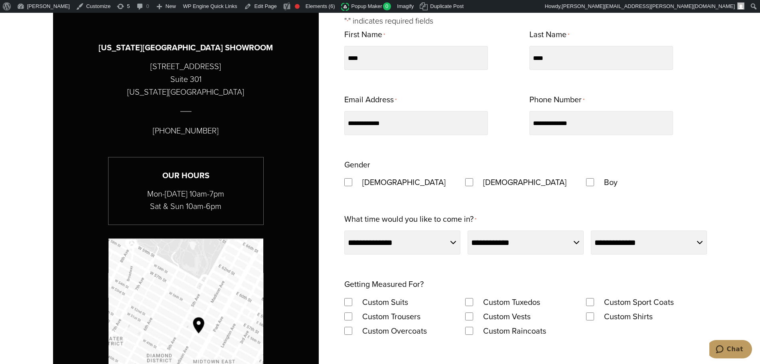 Image resolution: width=760 pixels, height=364 pixels. What do you see at coordinates (410, 219) in the screenshot?
I see `label: What time would you like to come in?` at bounding box center [410, 219].